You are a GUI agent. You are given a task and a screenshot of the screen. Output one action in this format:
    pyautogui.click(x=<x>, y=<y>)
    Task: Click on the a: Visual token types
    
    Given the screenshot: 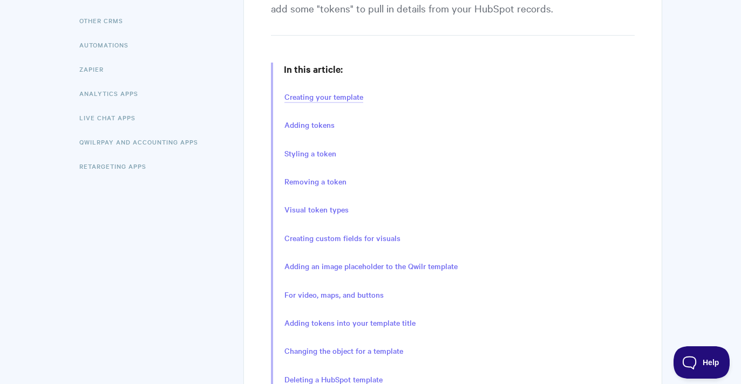 What is the action you would take?
    pyautogui.click(x=316, y=210)
    